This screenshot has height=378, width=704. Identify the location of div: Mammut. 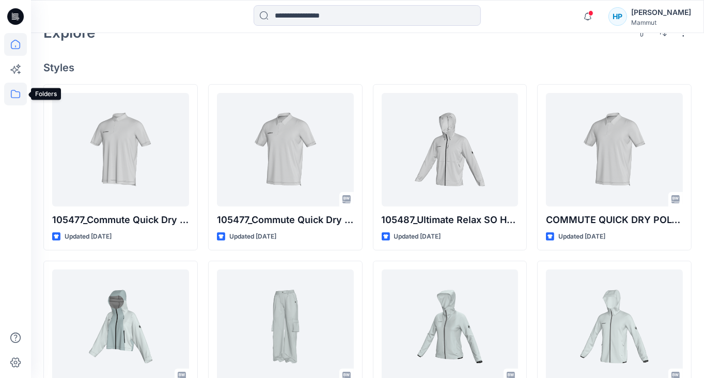
(661, 22).